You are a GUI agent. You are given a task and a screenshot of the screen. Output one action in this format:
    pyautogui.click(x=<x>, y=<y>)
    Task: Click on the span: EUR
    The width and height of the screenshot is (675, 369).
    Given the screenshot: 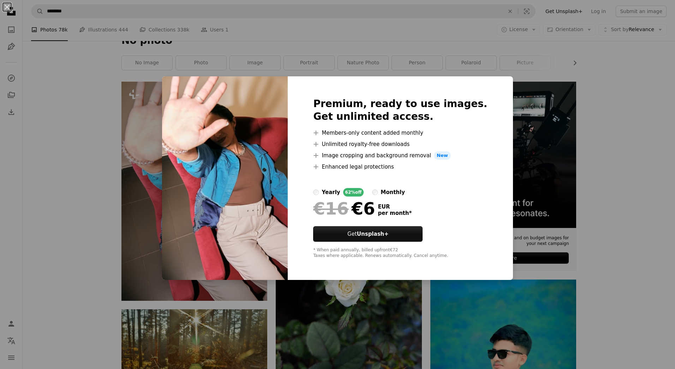 What is the action you would take?
    pyautogui.click(x=395, y=207)
    